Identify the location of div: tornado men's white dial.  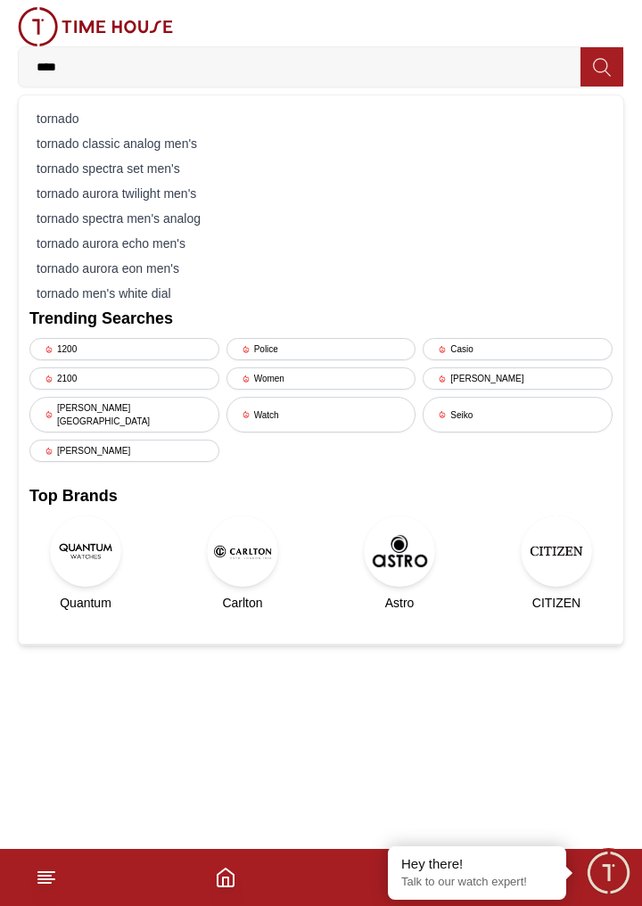
(321, 293).